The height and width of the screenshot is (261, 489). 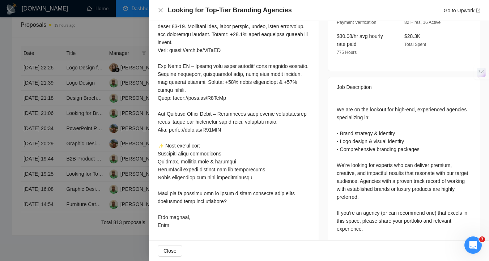 I want to click on span: export, so click(x=478, y=10).